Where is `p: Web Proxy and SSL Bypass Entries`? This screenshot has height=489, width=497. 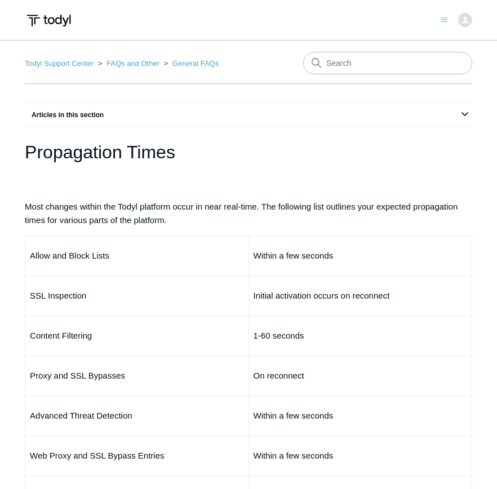
p: Web Proxy and SSL Bypass Entries is located at coordinates (136, 456).